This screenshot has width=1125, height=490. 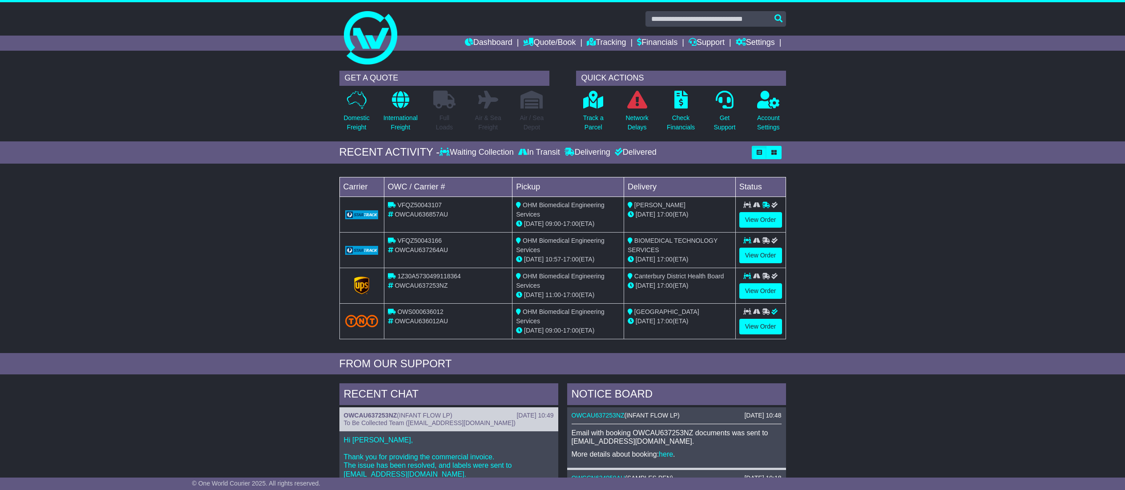 I want to click on p: Air & Sea Freight, so click(x=488, y=123).